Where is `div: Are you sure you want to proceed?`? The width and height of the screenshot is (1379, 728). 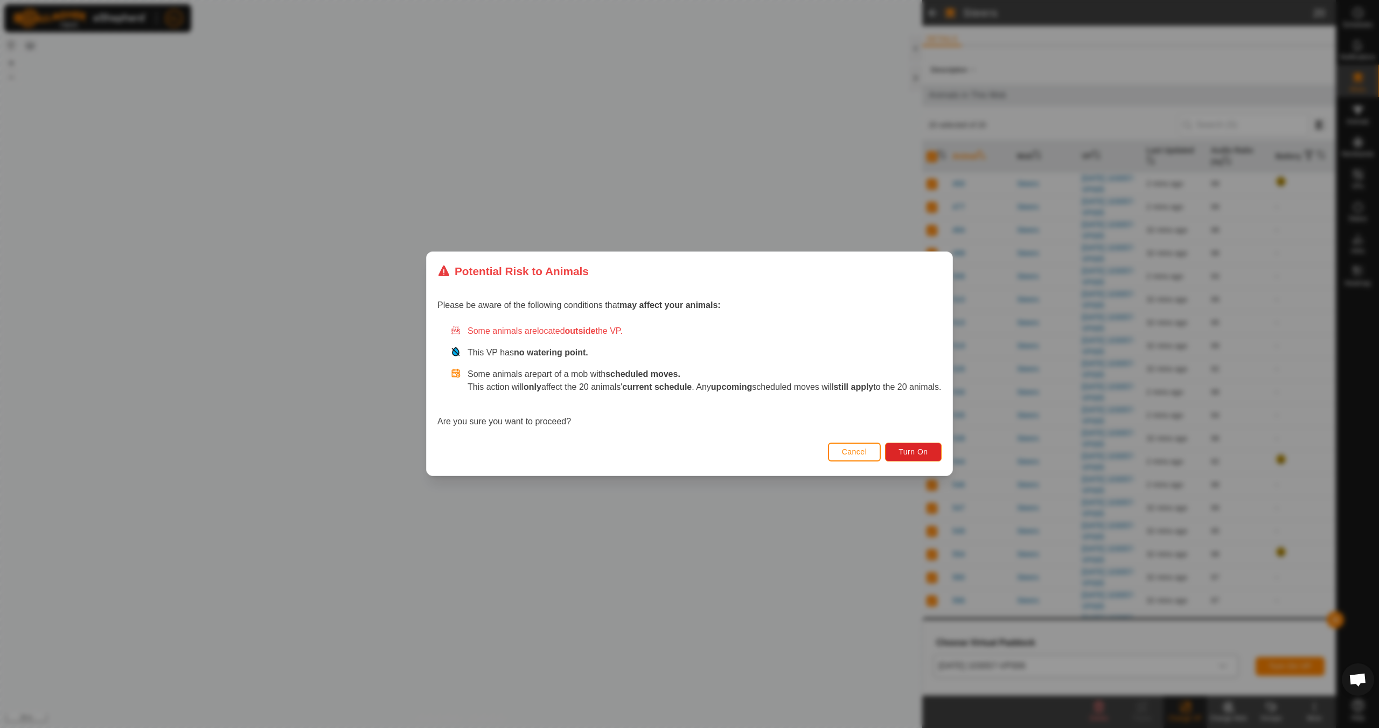 div: Are you sure you want to proceed? is located at coordinates (689, 377).